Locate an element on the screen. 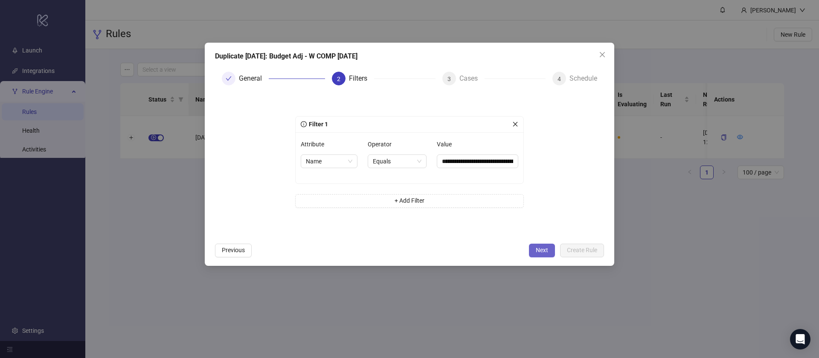 Image resolution: width=819 pixels, height=358 pixels. div: Cases is located at coordinates (472, 79).